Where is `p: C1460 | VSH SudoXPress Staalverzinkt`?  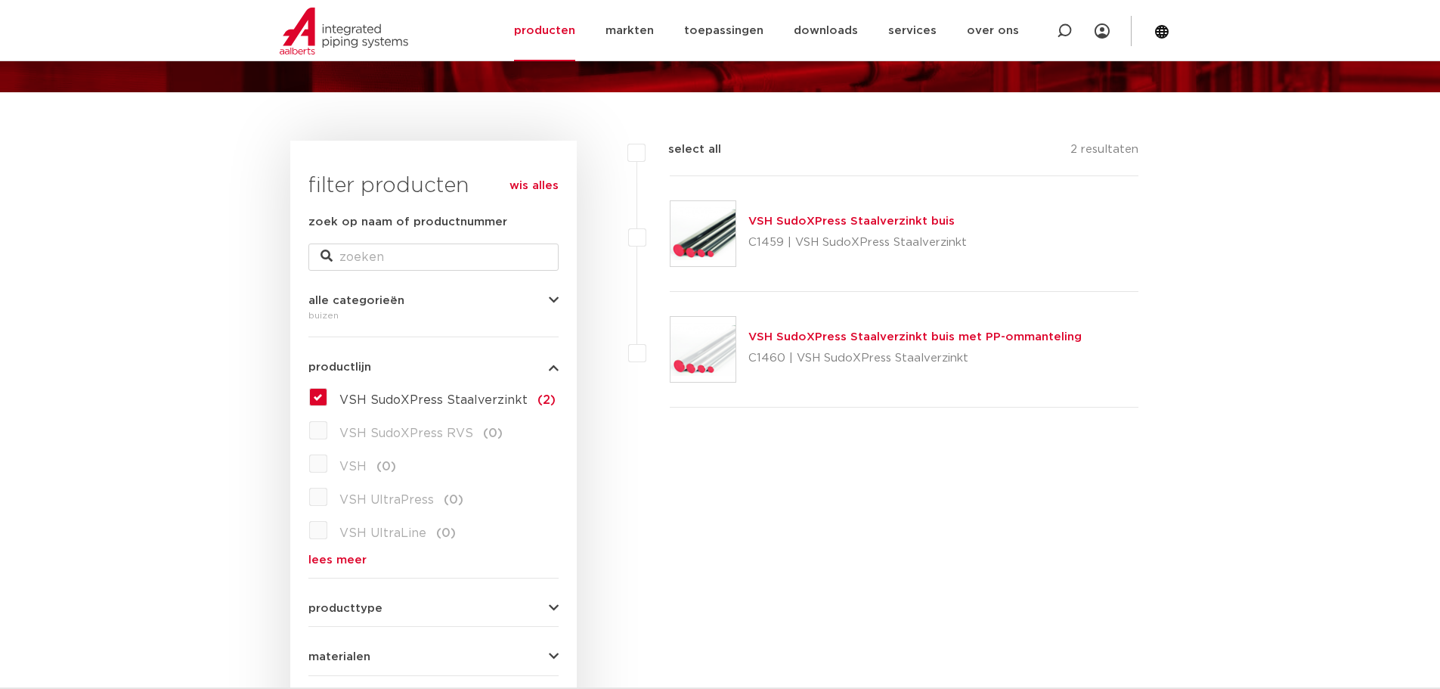 p: C1460 | VSH SudoXPress Staalverzinkt is located at coordinates (915, 358).